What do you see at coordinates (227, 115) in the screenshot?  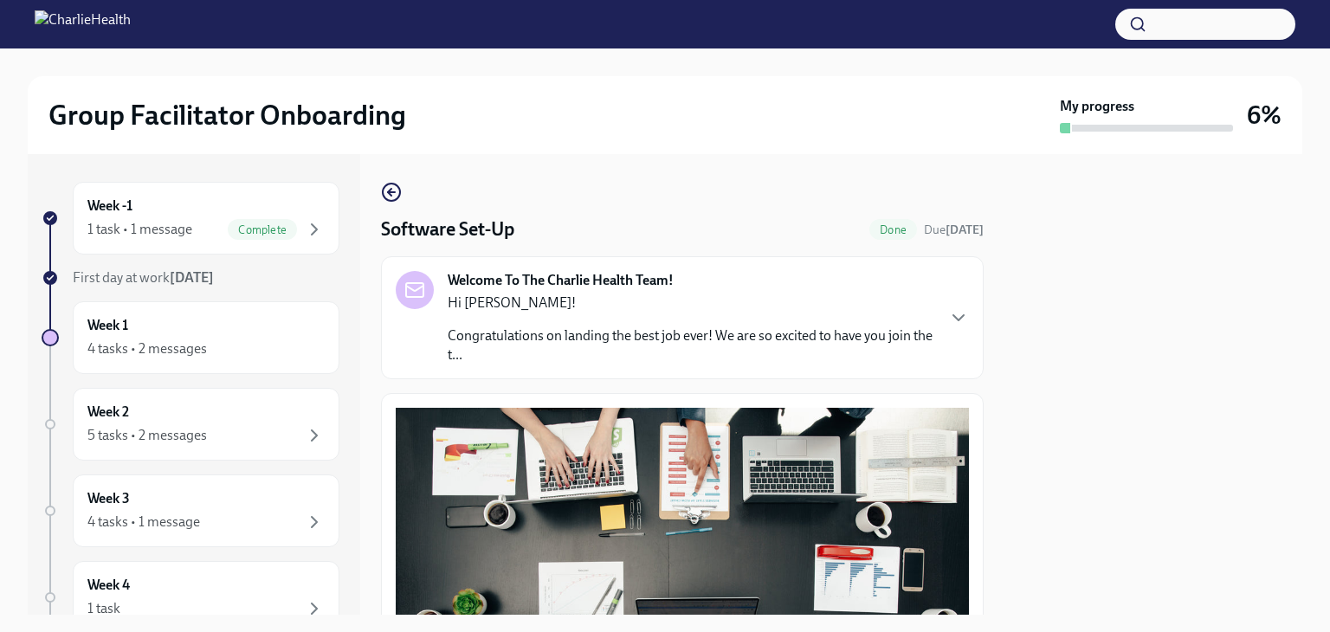 I see `h2: Group Facilitator Onboarding` at bounding box center [227, 115].